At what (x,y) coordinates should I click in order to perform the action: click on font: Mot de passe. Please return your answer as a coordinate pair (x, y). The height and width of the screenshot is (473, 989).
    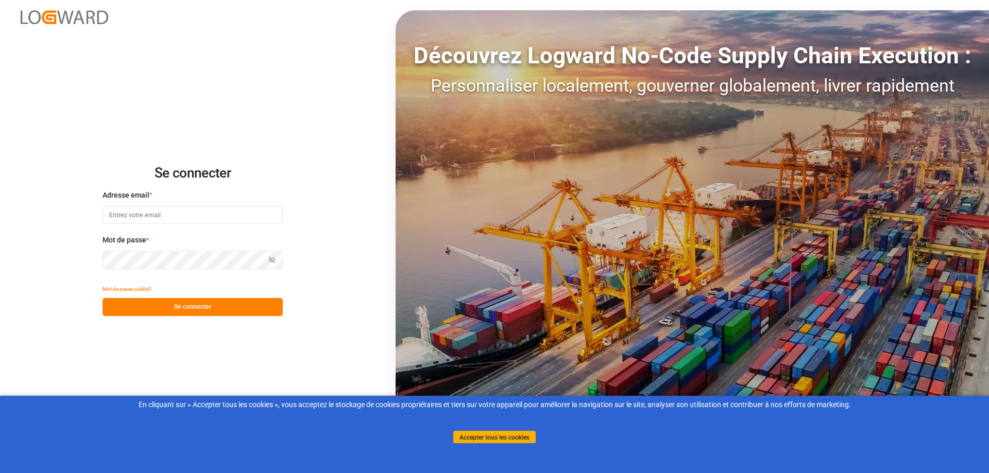
    Looking at the image, I should click on (124, 240).